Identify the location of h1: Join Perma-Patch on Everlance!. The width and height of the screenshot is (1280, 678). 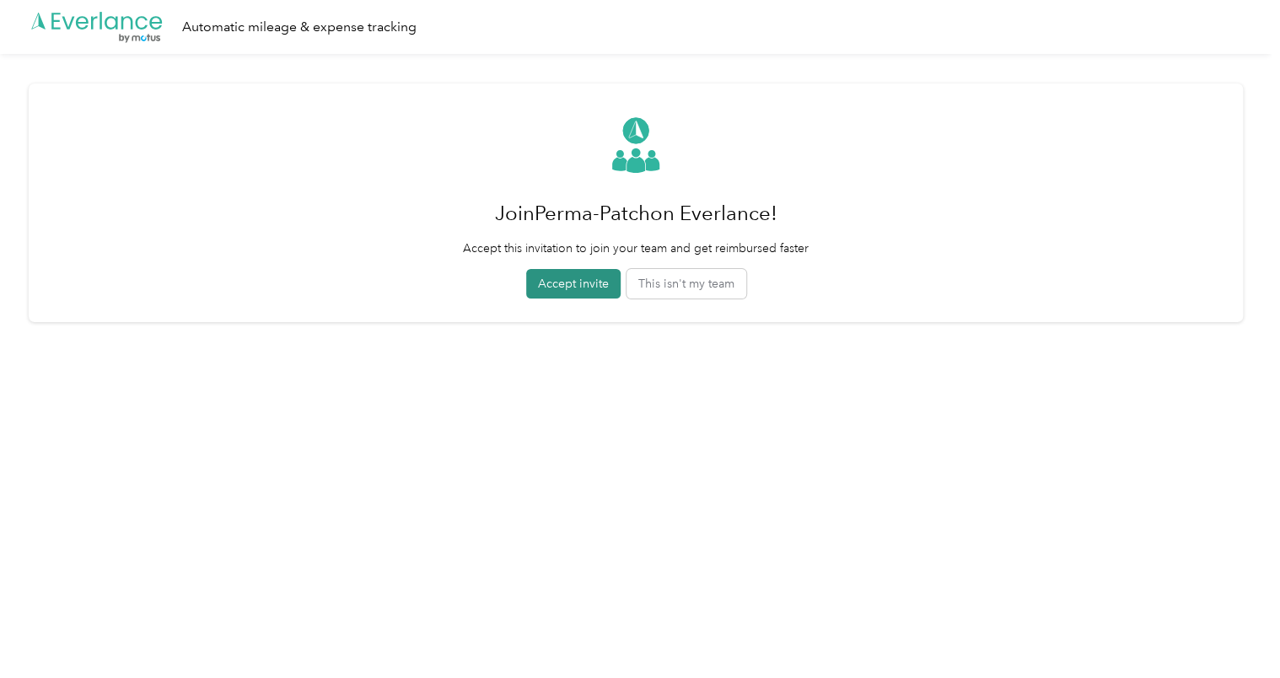
(636, 213).